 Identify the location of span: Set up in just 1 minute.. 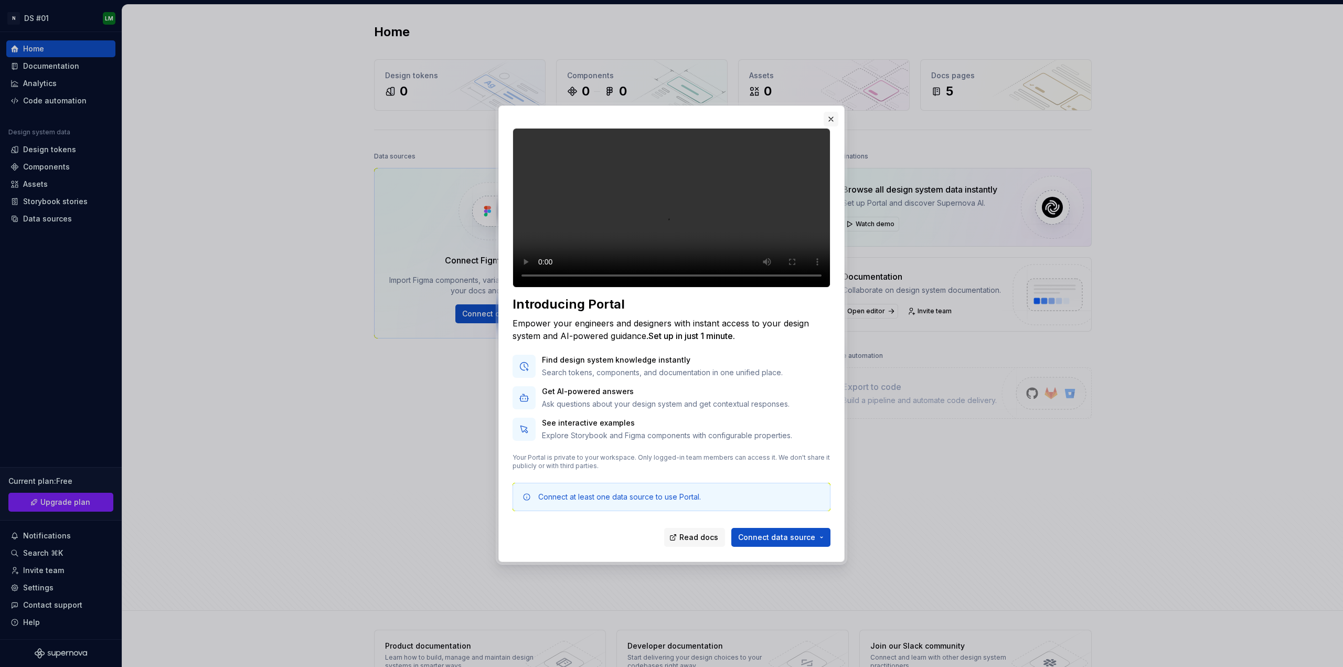
(691, 336).